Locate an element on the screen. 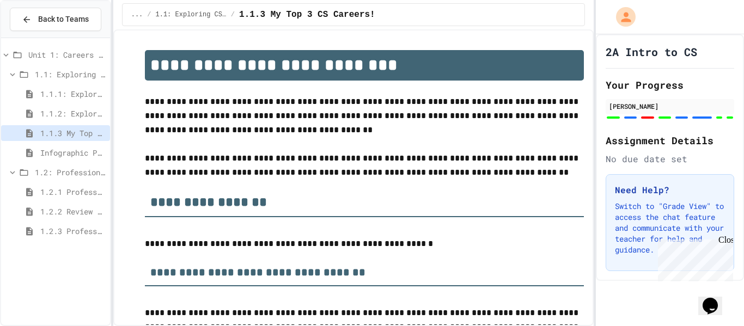 The height and width of the screenshot is (326, 744). div: My Account is located at coordinates (622, 17).